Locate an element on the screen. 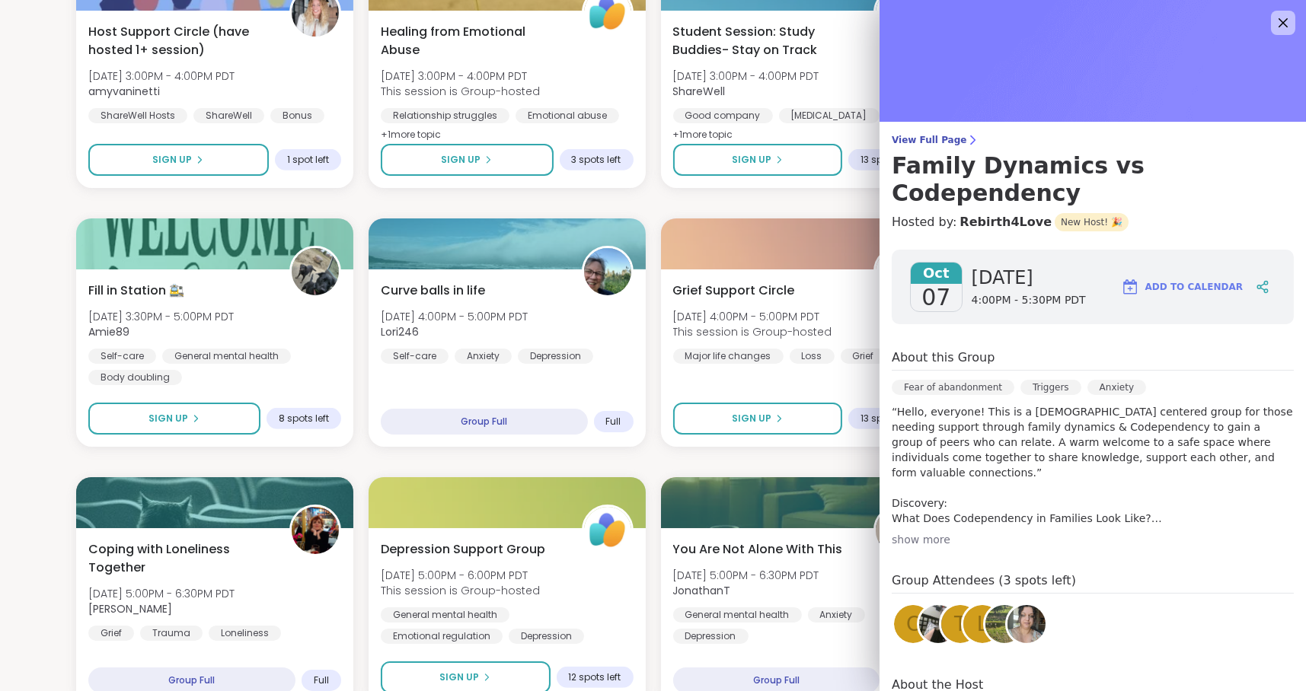 This screenshot has height=691, width=1306. div: Group Full is located at coordinates (484, 422).